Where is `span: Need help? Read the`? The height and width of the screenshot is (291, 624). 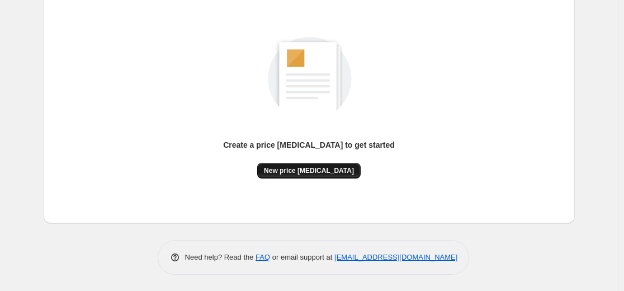
span: Need help? Read the is located at coordinates (220, 257).